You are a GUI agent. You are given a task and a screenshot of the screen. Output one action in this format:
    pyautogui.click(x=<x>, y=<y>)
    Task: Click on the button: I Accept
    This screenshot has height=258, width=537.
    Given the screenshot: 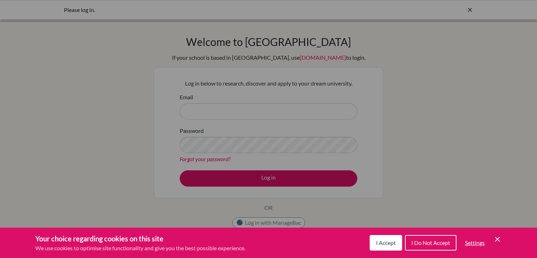 What is the action you would take?
    pyautogui.click(x=386, y=243)
    